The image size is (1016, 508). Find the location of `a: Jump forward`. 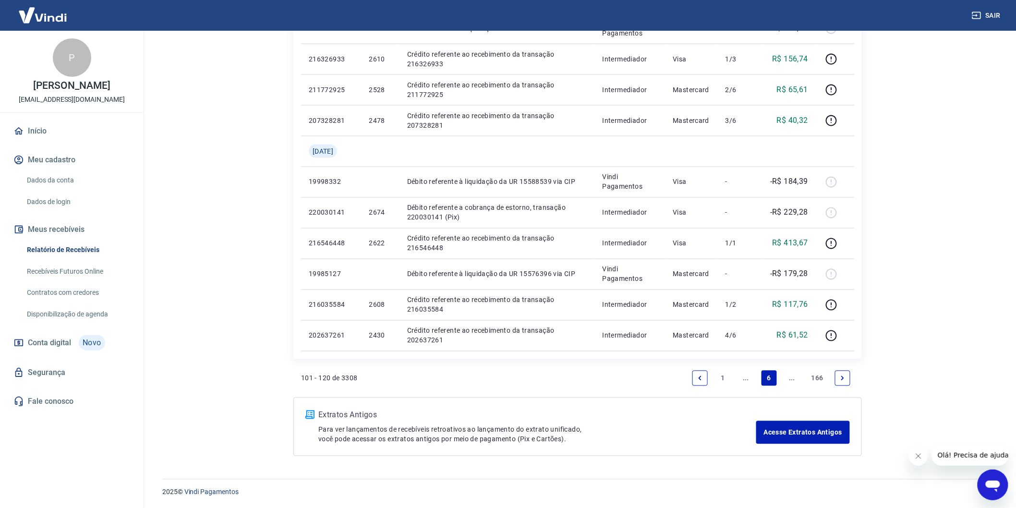

a: Jump forward is located at coordinates (792, 378).